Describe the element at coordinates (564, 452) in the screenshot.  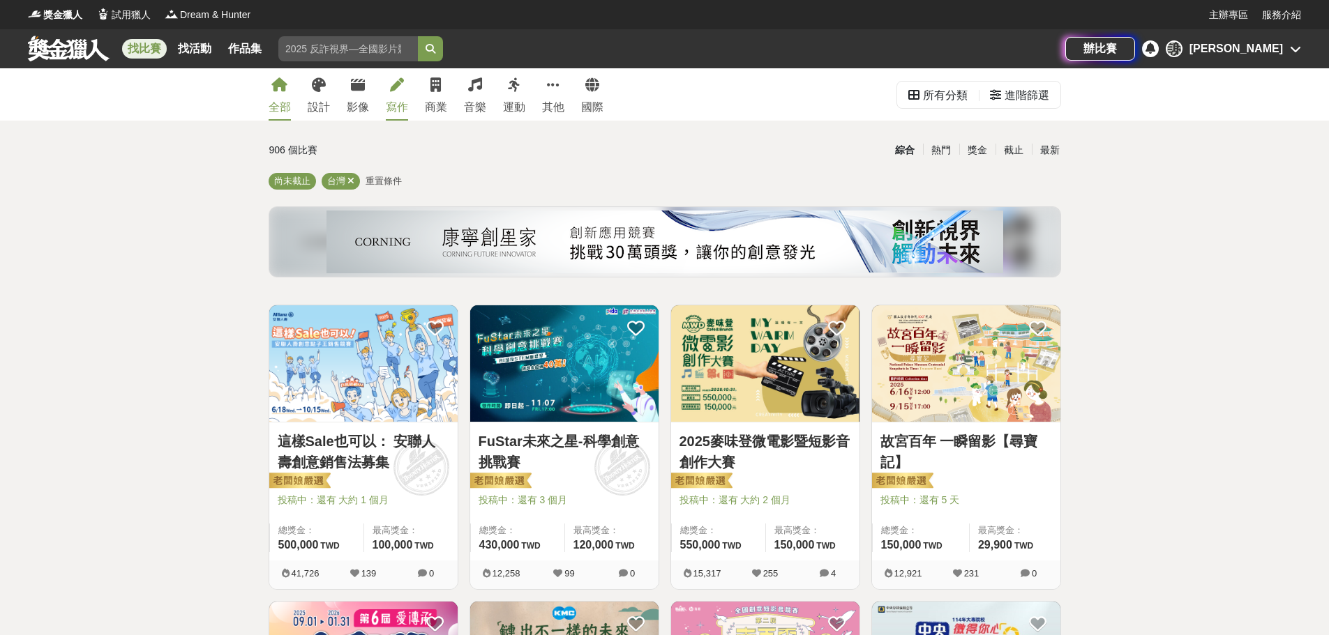
I see `a: FuStar未來之星-科學創意挑戰賽` at that location.